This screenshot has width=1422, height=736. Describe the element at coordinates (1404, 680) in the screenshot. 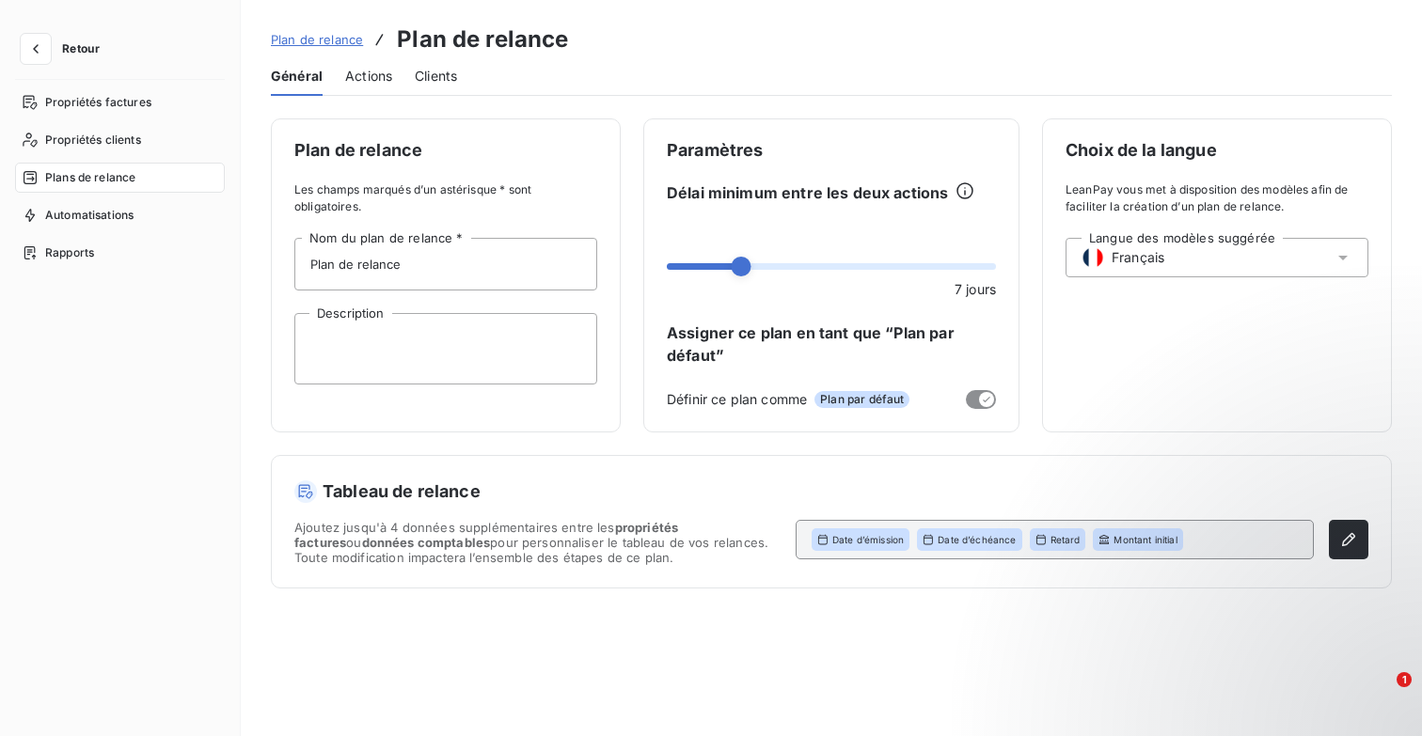

I see `span: 1` at that location.